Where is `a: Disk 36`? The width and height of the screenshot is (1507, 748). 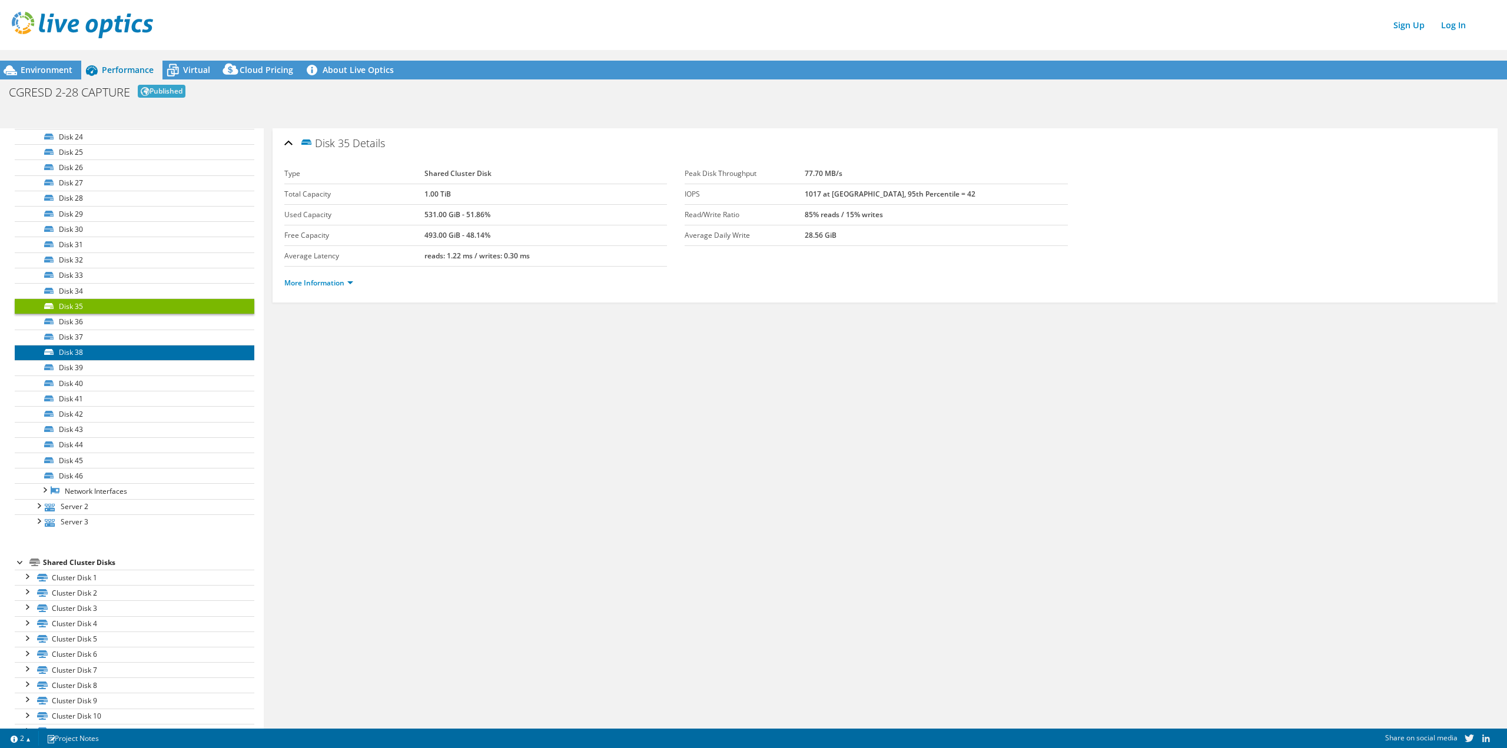 a: Disk 36 is located at coordinates (134, 321).